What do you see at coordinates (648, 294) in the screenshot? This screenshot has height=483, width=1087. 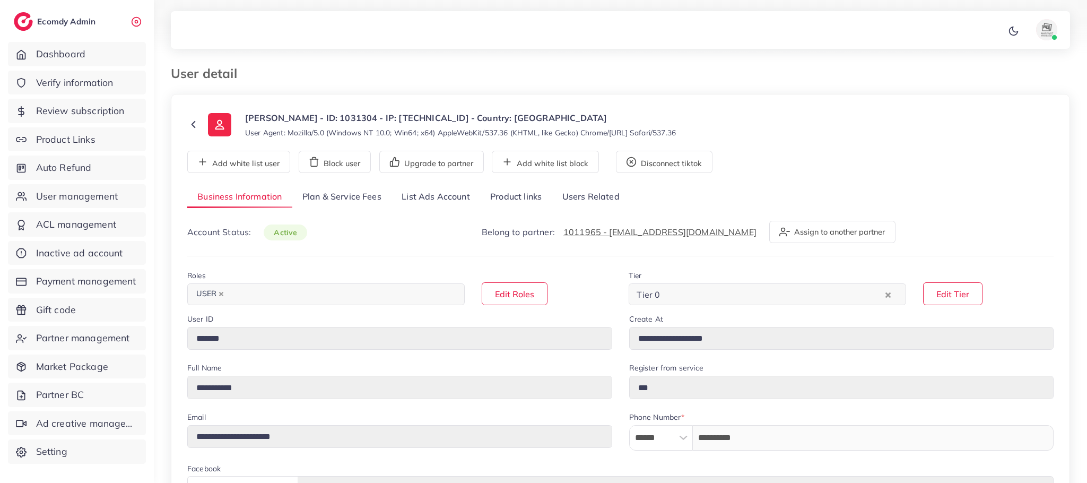 I see `span: Tier 0` at bounding box center [648, 294].